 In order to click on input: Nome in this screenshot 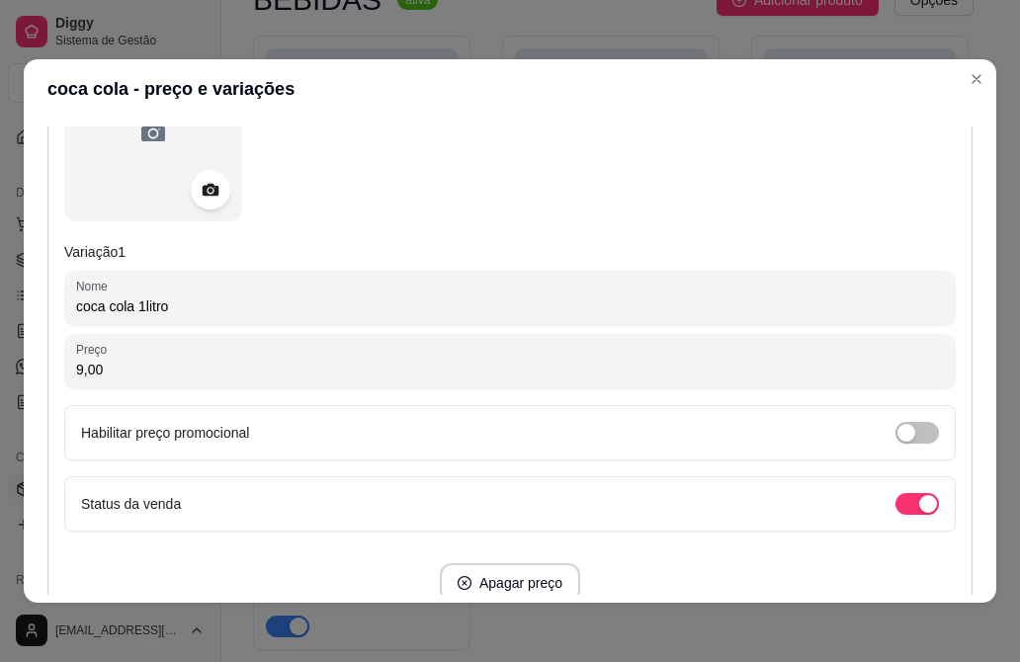, I will do `click(510, 306)`.